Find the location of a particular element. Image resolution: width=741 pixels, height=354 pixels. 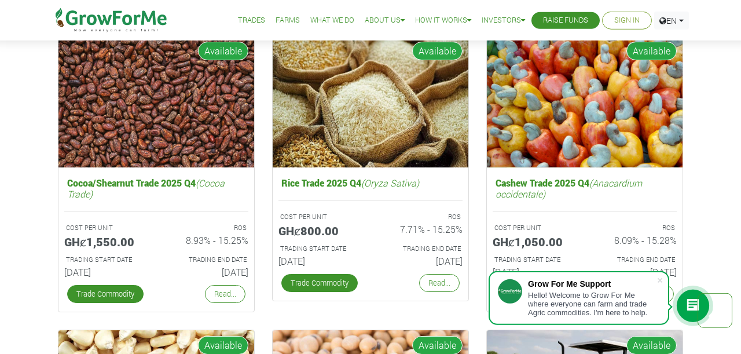

div: Grow For Me Support is located at coordinates (592, 284).